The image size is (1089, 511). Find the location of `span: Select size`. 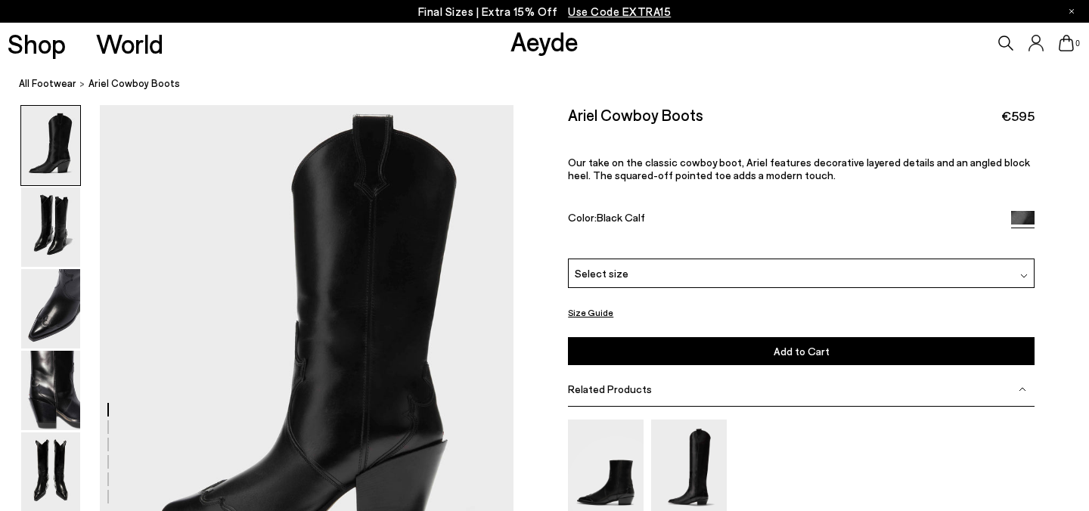

span: Select size is located at coordinates (601, 273).